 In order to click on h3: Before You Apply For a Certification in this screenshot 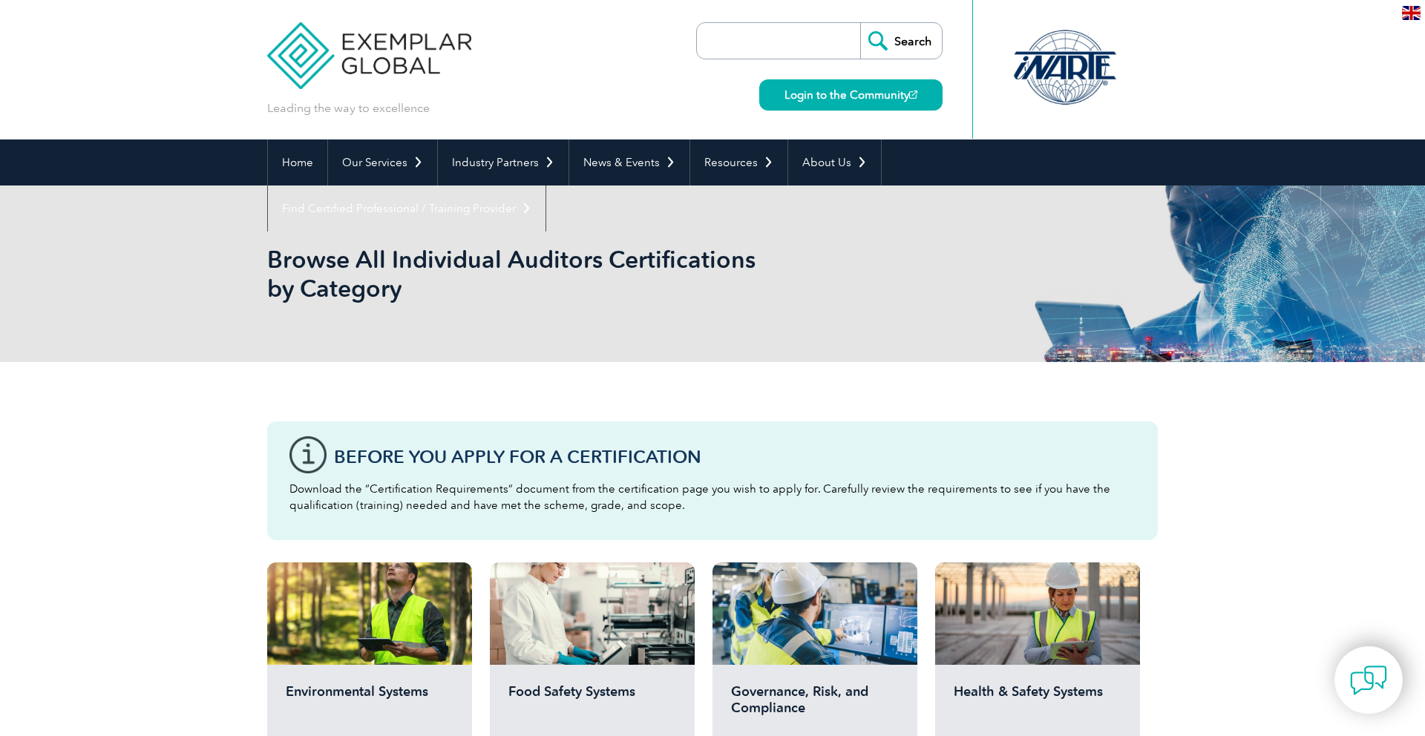, I will do `click(735, 456)`.